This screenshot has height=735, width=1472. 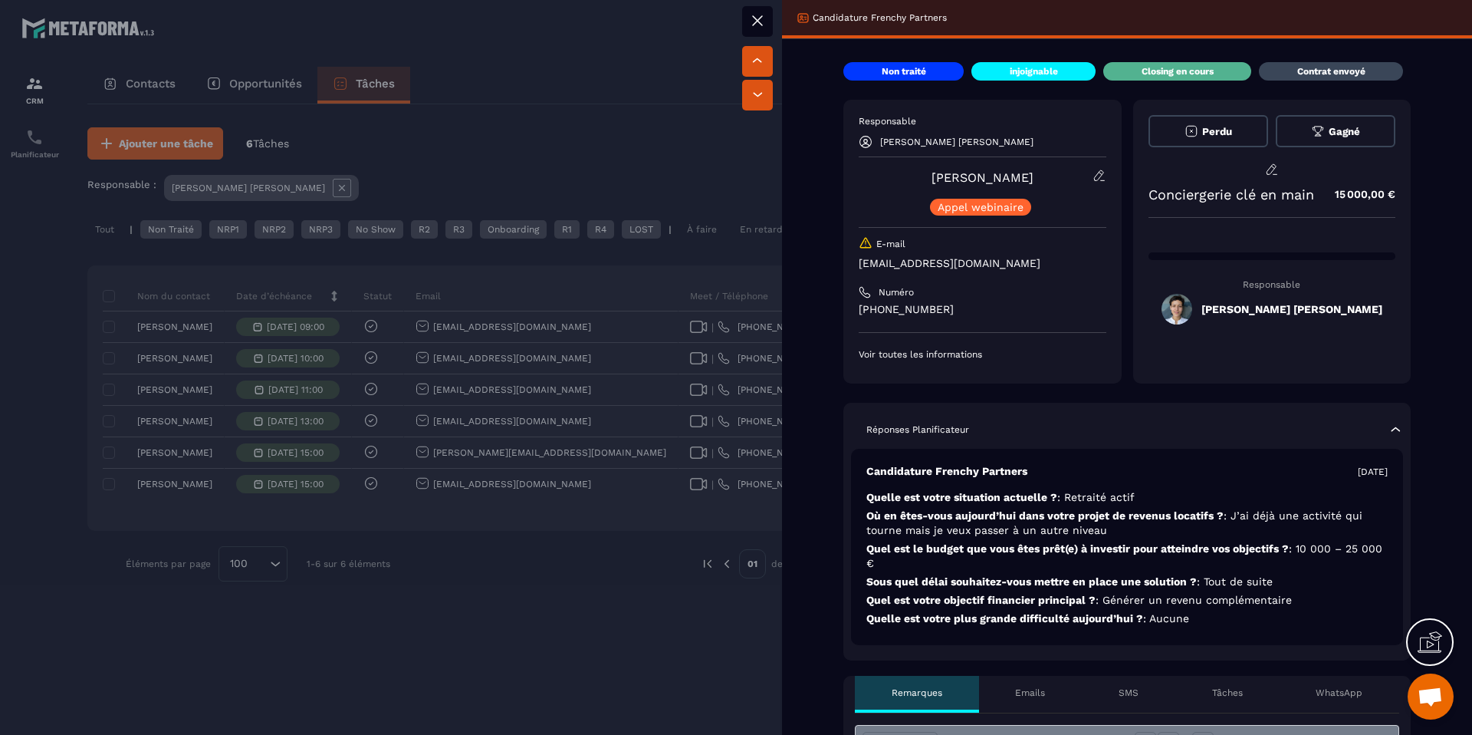 What do you see at coordinates (1129, 692) in the screenshot?
I see `p: SMS` at bounding box center [1129, 692].